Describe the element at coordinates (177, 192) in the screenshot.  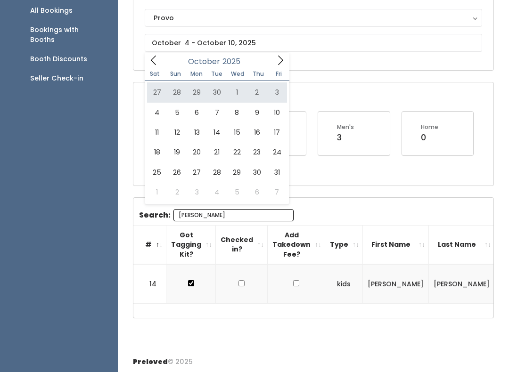
I see `span: November 2, 2025` at that location.